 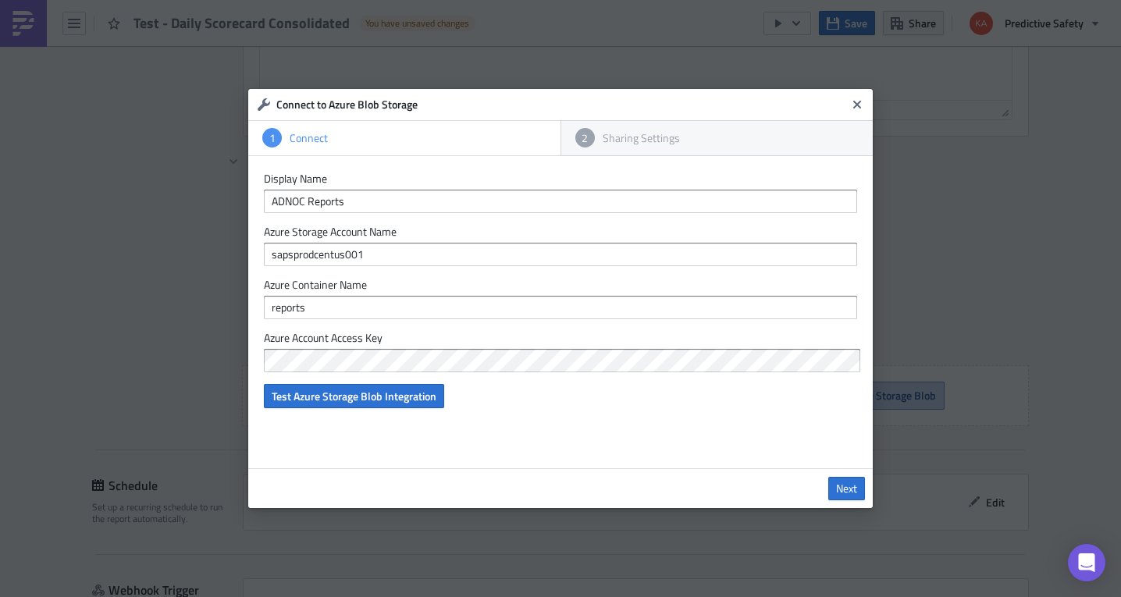 What do you see at coordinates (846, 488) in the screenshot?
I see `span: Next` at bounding box center [846, 488].